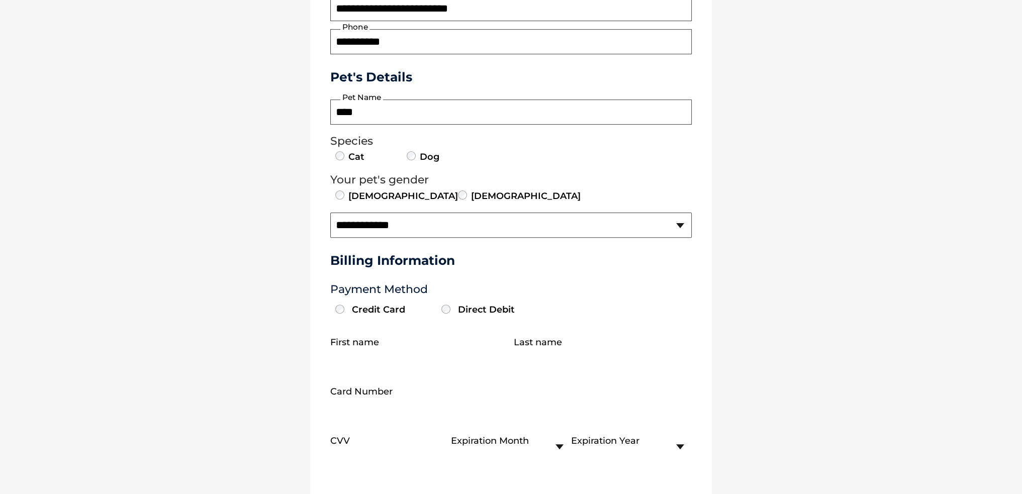  What do you see at coordinates (605, 441) in the screenshot?
I see `label: Expiration Year` at bounding box center [605, 441].